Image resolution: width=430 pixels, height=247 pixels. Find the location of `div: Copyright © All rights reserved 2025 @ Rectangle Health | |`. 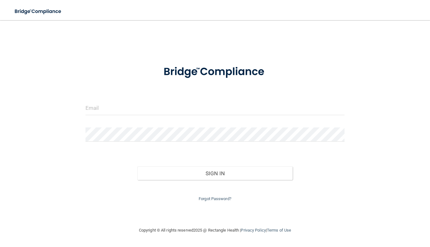

div: Copyright © All rights reserved 2025 @ Rectangle Health | | is located at coordinates (215, 230).